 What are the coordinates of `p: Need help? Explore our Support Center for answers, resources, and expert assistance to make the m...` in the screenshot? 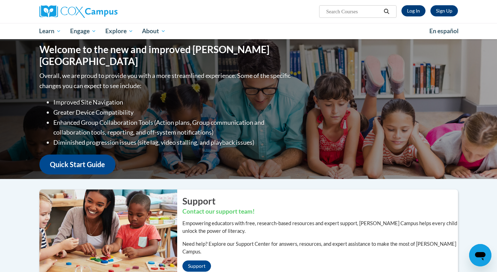 It's located at (320, 247).